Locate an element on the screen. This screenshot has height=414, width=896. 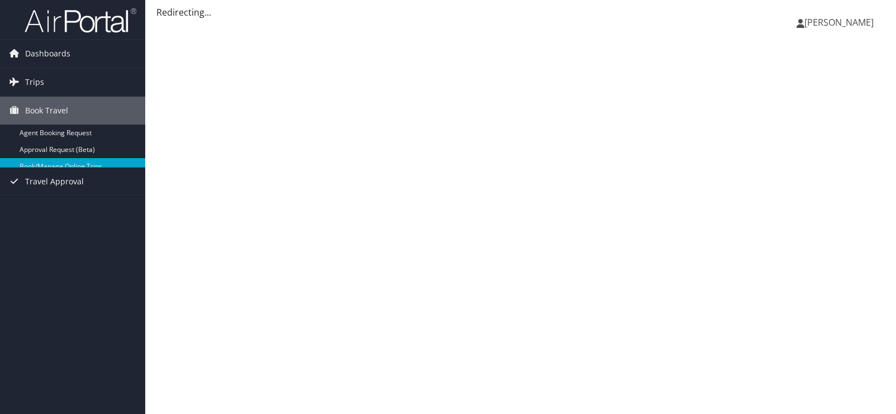
span: Trips is located at coordinates (35, 82).